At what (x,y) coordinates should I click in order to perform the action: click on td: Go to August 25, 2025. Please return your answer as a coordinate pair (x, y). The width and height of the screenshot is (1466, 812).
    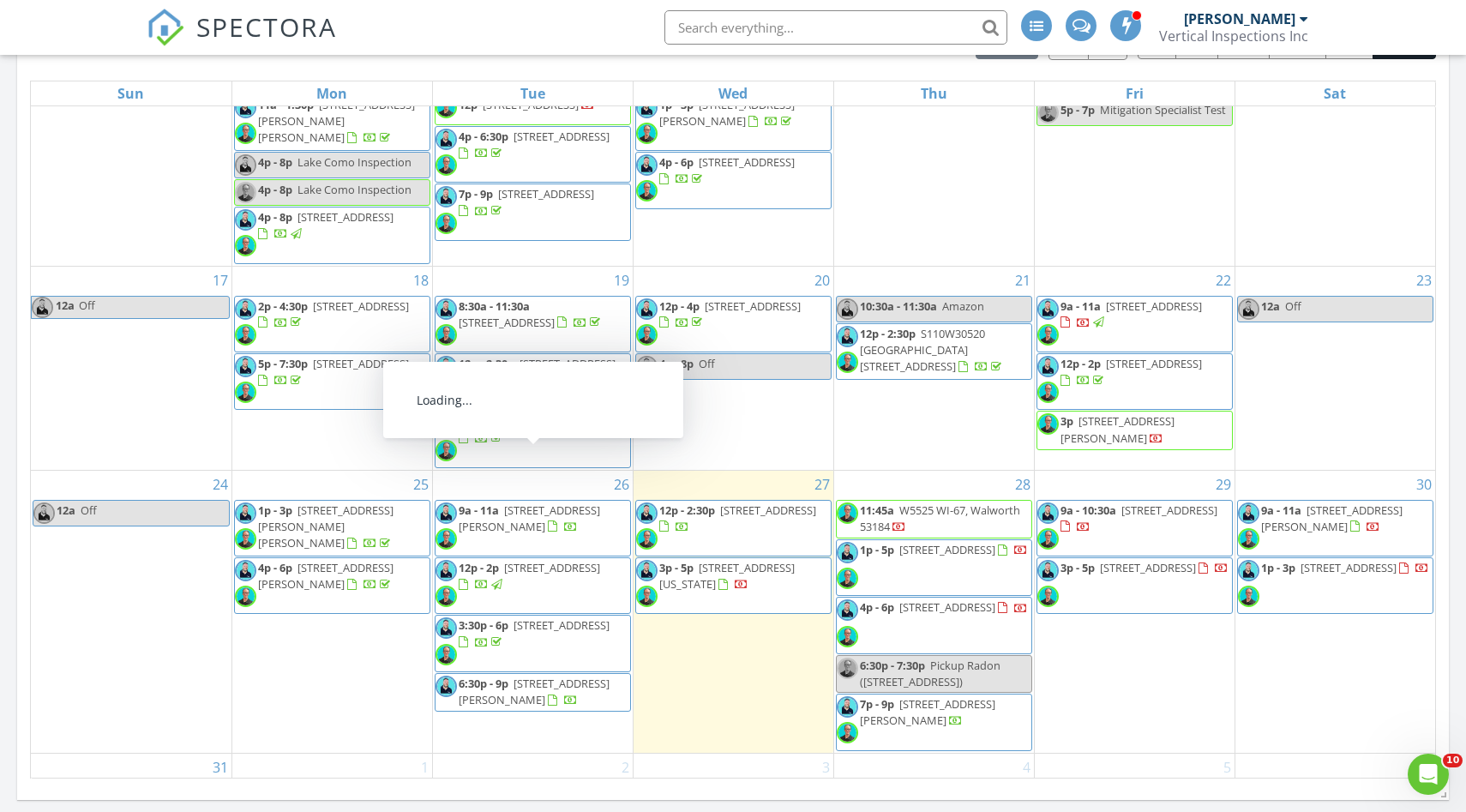
    Looking at the image, I should click on (332, 611).